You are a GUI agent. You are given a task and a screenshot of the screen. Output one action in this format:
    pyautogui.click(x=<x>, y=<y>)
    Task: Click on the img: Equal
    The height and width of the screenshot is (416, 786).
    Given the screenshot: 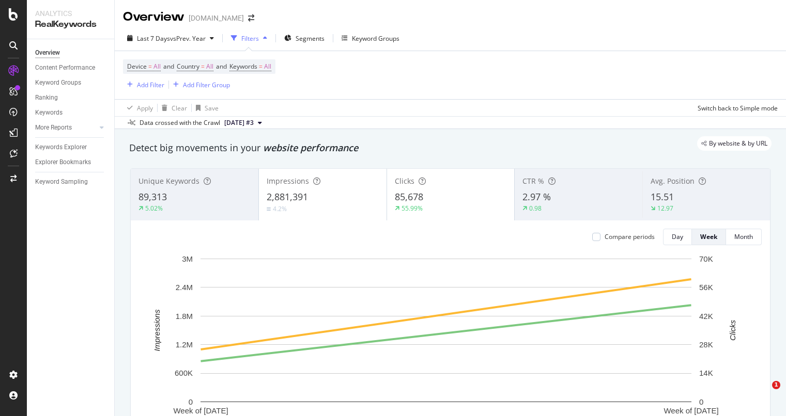 What is the action you would take?
    pyautogui.click(x=269, y=209)
    